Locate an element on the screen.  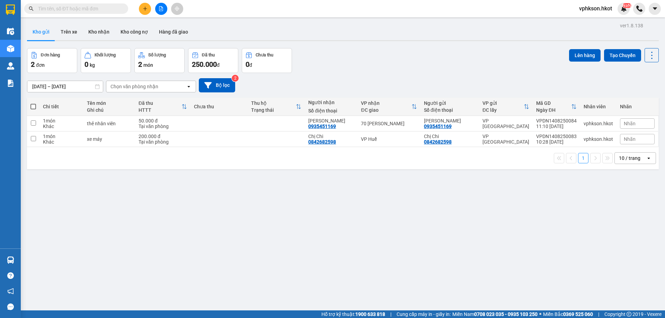
img: solution-icon is located at coordinates (10, 83).